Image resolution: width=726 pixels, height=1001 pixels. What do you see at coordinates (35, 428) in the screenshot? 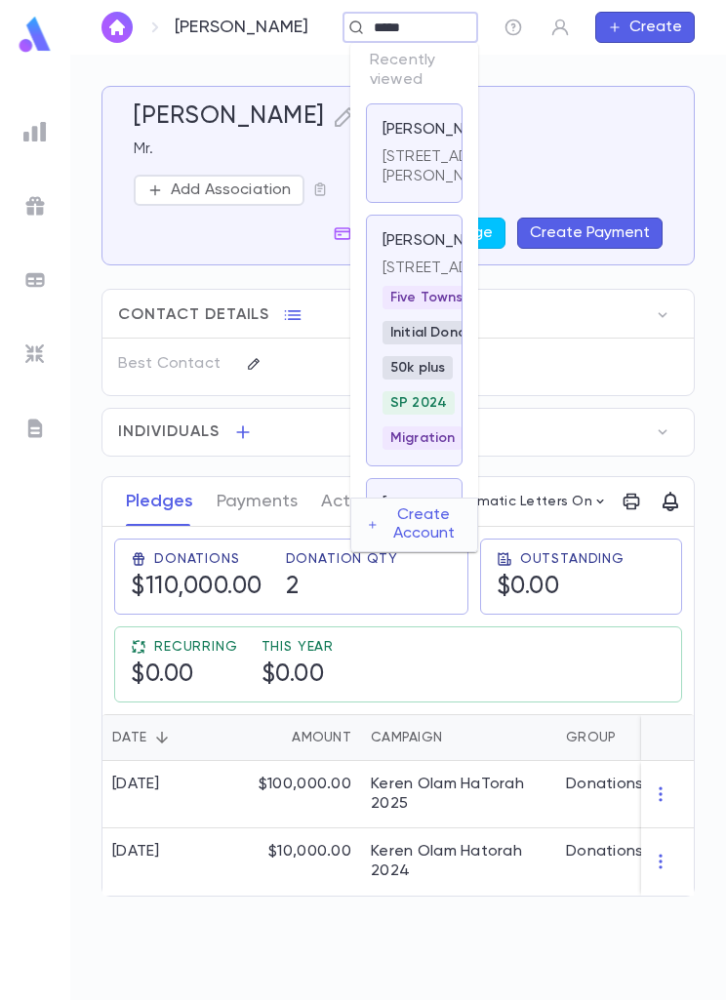
I see `img: letters_grey.7941b92b52307dd3b8a917253454ce1c.svg` at bounding box center [35, 428].